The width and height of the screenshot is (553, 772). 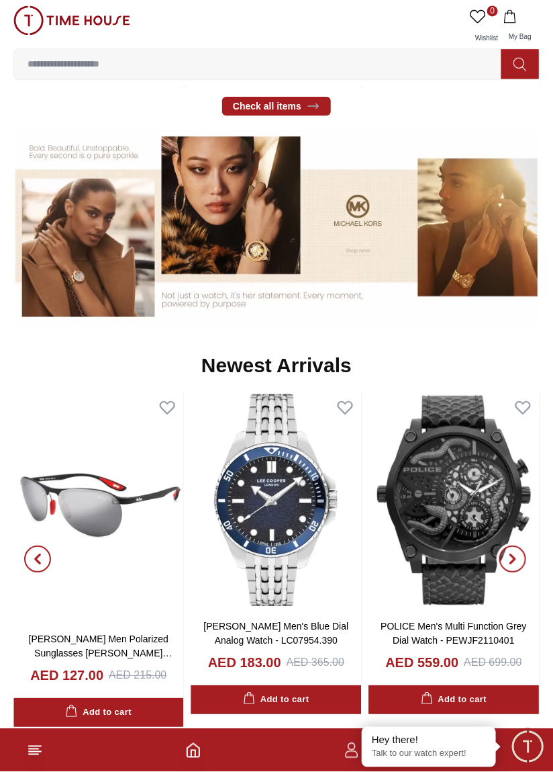 I want to click on img: LEE COOPER Men Polarized Sunglasses Matt Black Mirror Lens - LC1020C03, so click(x=99, y=506).